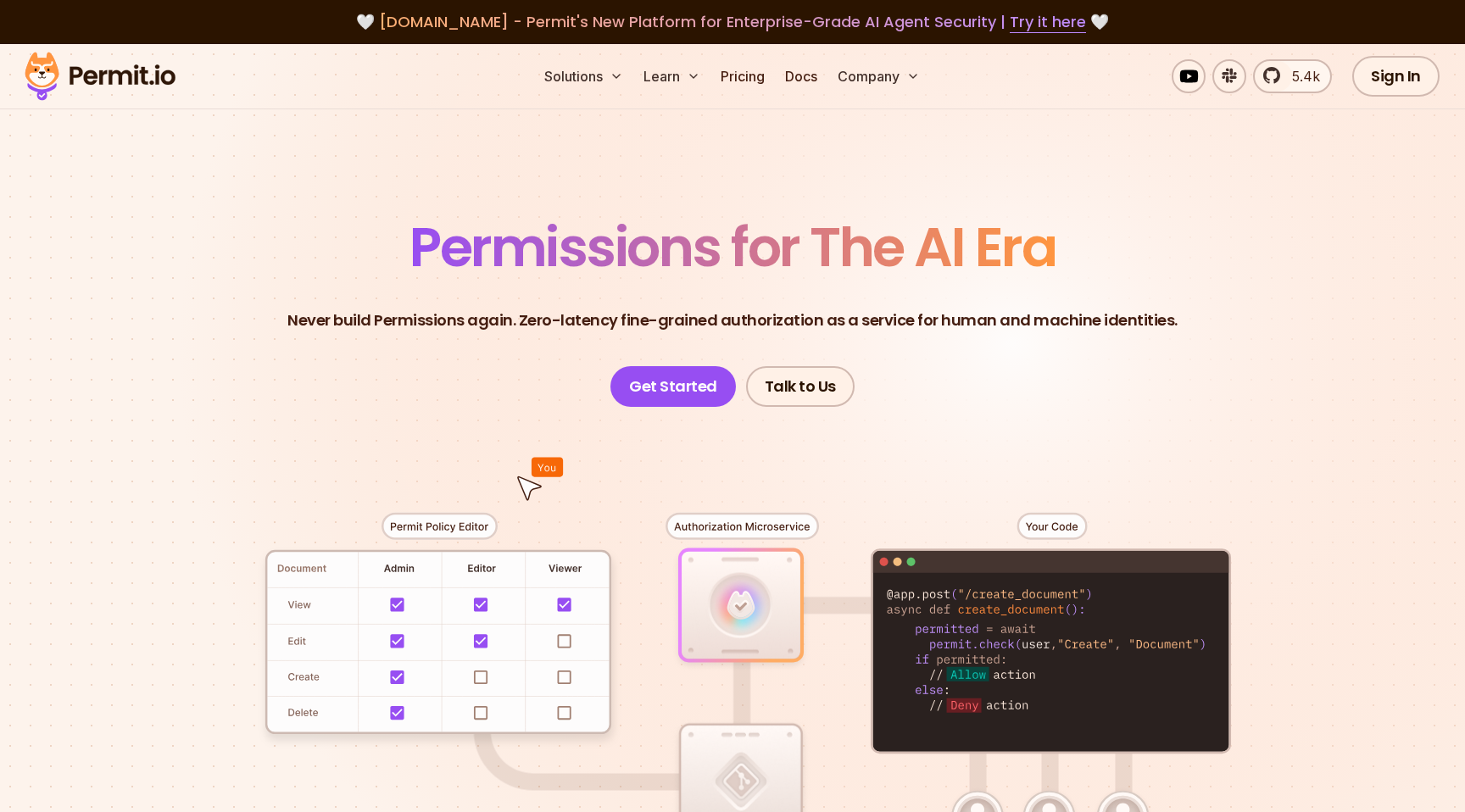 This screenshot has height=812, width=1465. I want to click on a: Get Started, so click(673, 386).